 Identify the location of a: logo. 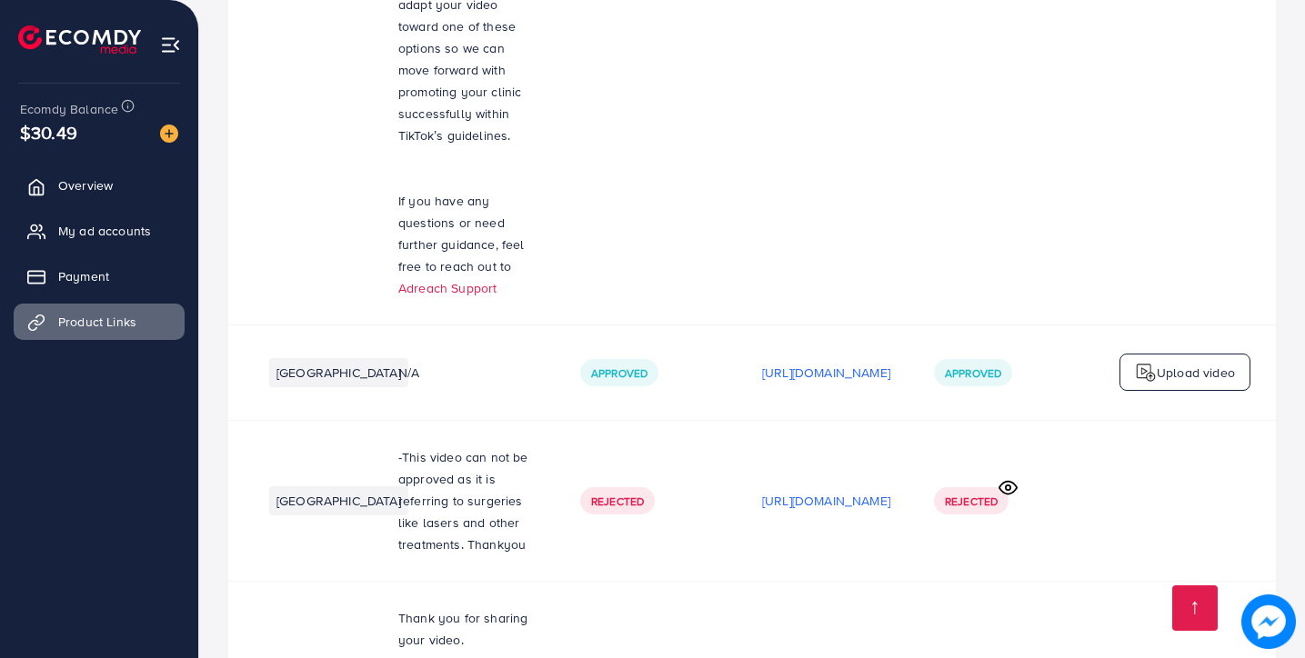
(79, 39).